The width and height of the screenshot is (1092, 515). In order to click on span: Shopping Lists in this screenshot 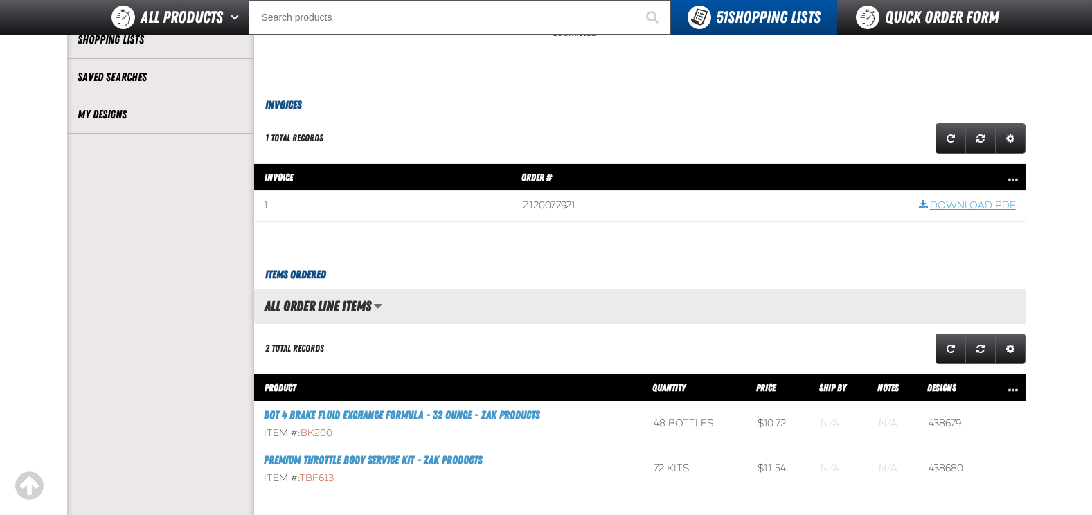, I will do `click(768, 17)`.